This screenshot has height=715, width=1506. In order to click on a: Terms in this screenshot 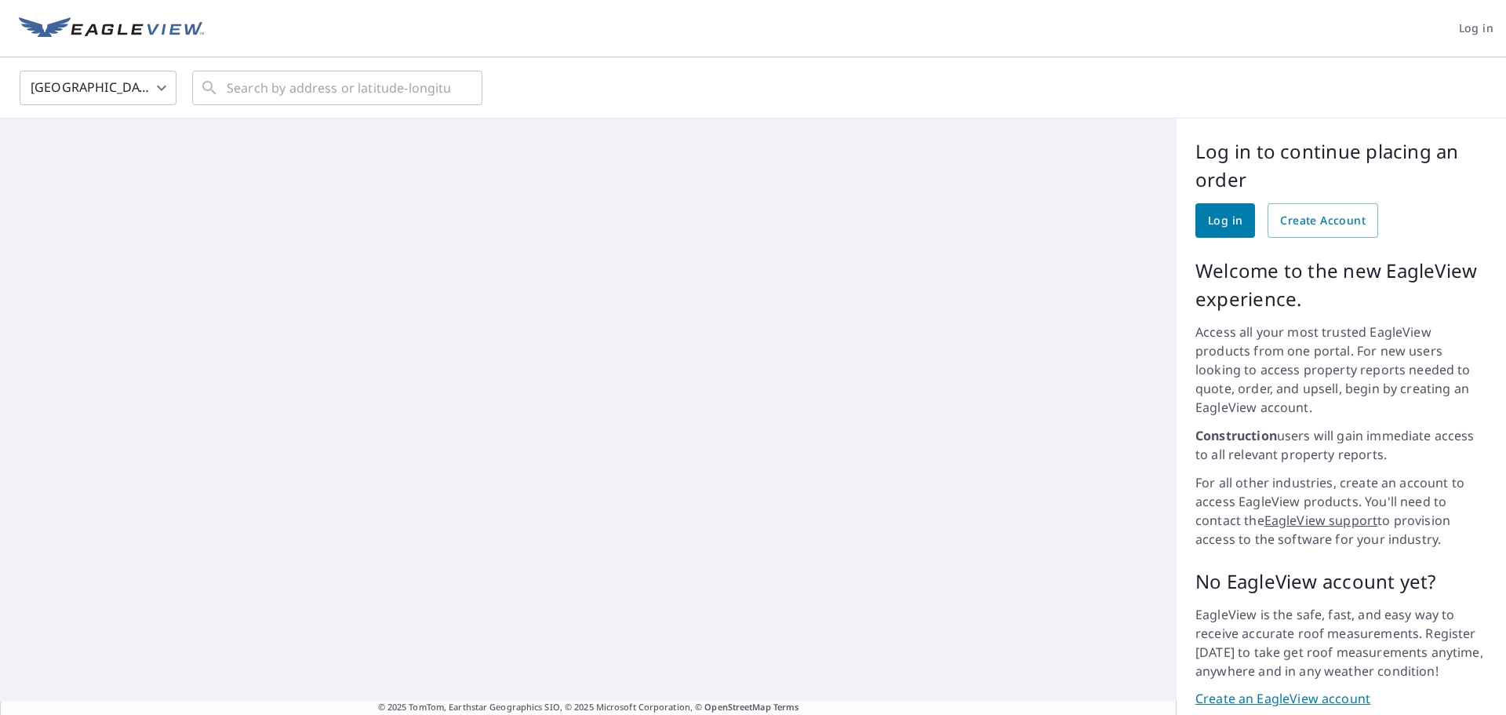, I will do `click(786, 706)`.